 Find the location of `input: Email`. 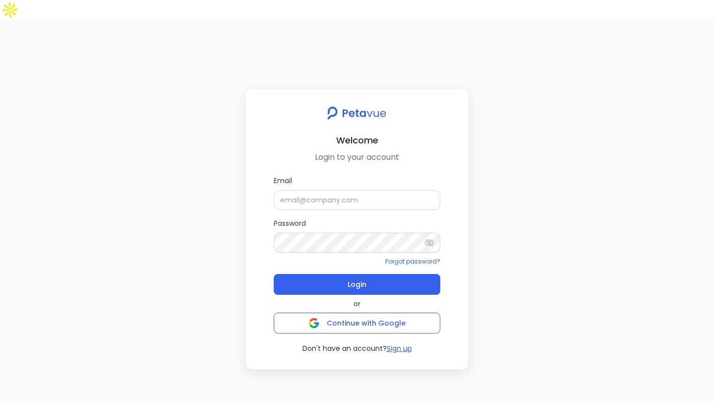

input: Email is located at coordinates (357, 200).